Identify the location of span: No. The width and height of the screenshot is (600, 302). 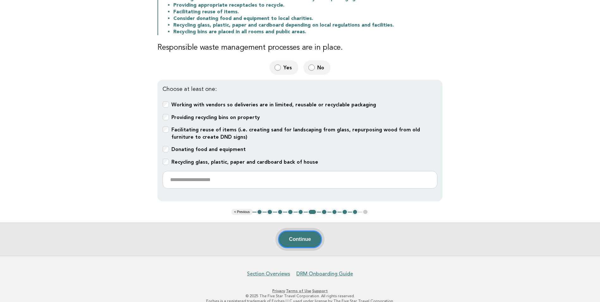
(321, 67).